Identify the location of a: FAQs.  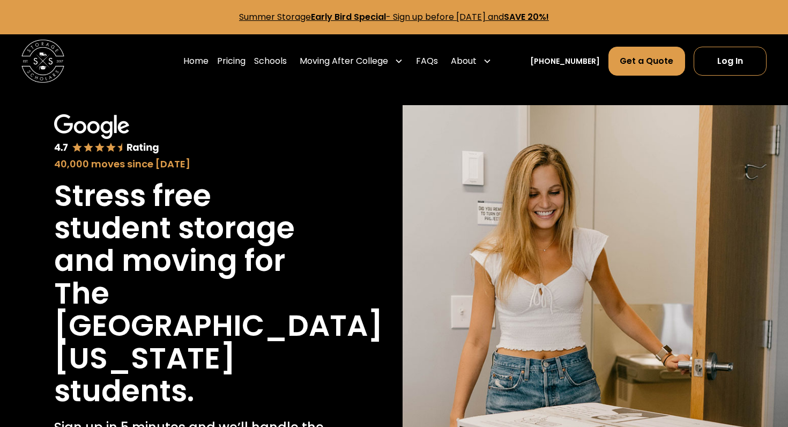
(427, 61).